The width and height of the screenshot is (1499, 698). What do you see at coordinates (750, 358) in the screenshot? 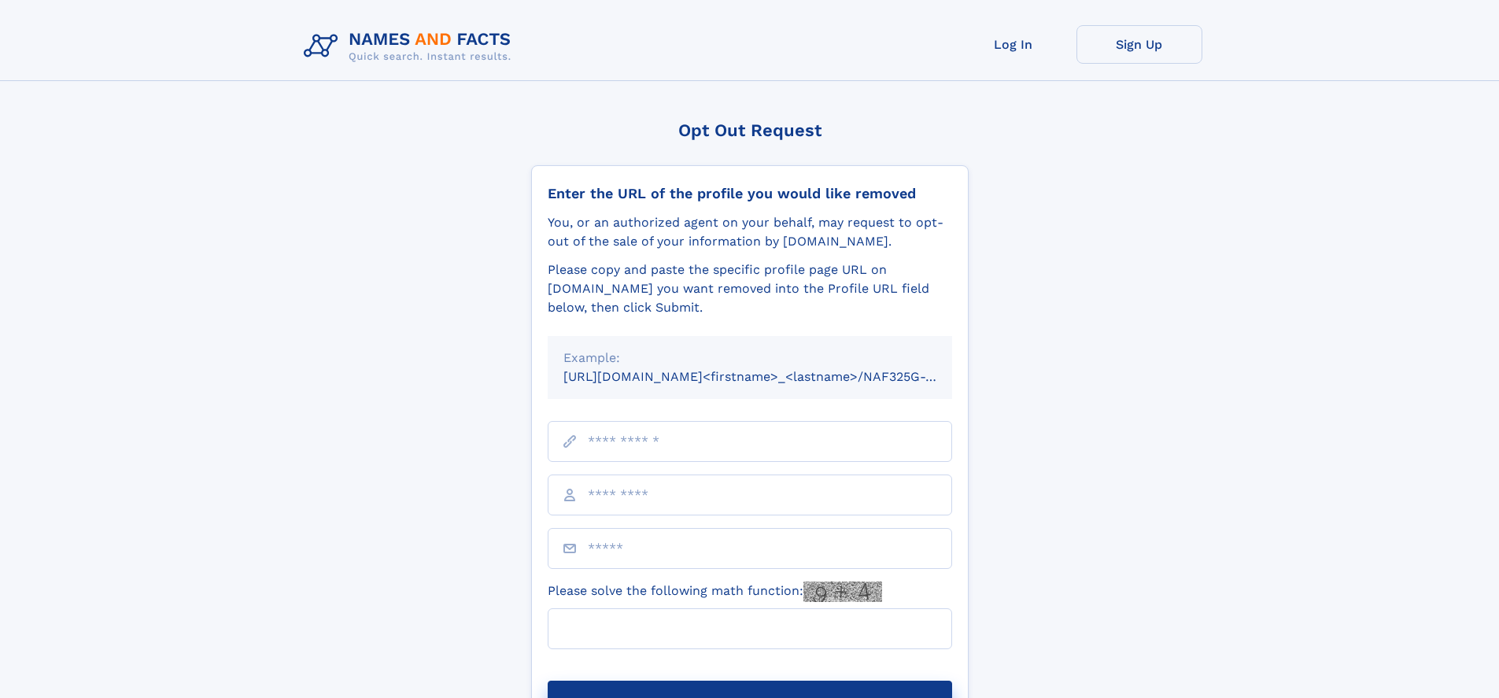
I see `div: Example:` at bounding box center [750, 358].